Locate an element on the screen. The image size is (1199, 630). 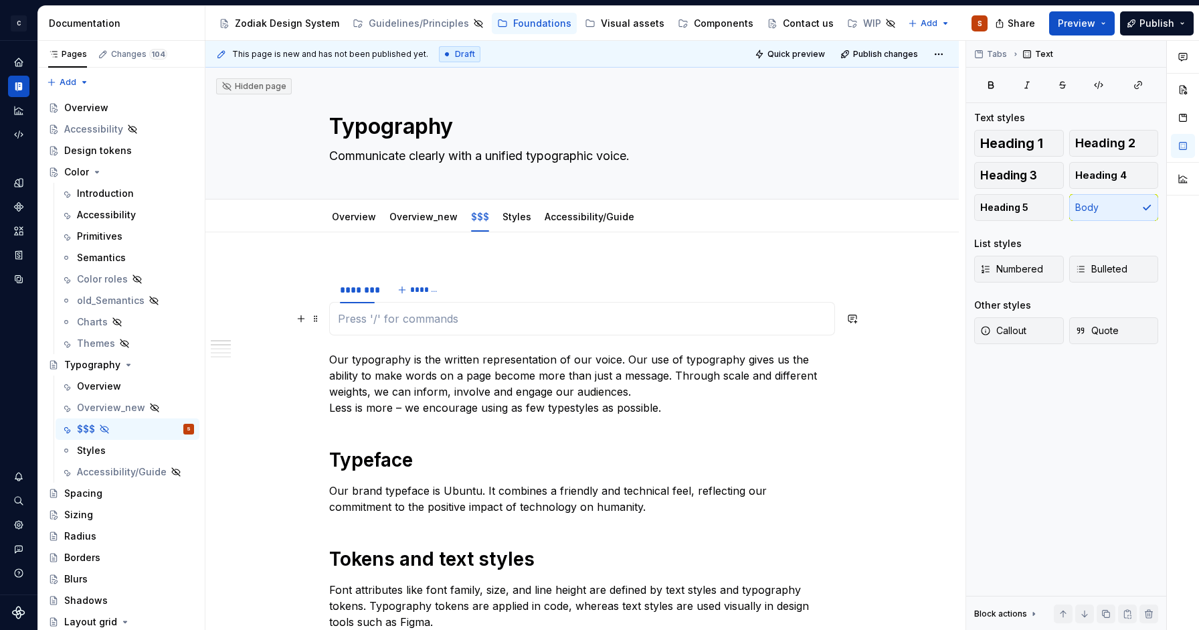
div: Accessibility is located at coordinates (94, 129).